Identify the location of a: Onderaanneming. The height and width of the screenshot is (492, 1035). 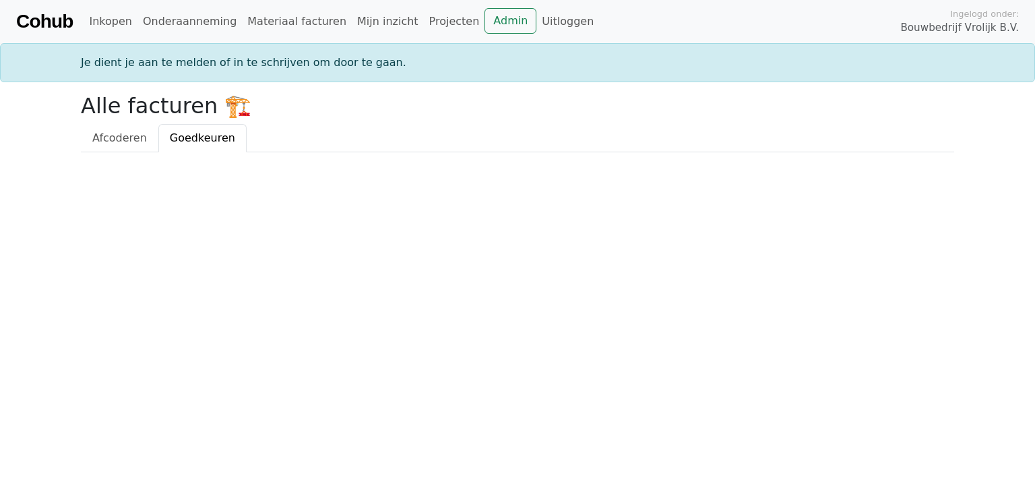
(189, 22).